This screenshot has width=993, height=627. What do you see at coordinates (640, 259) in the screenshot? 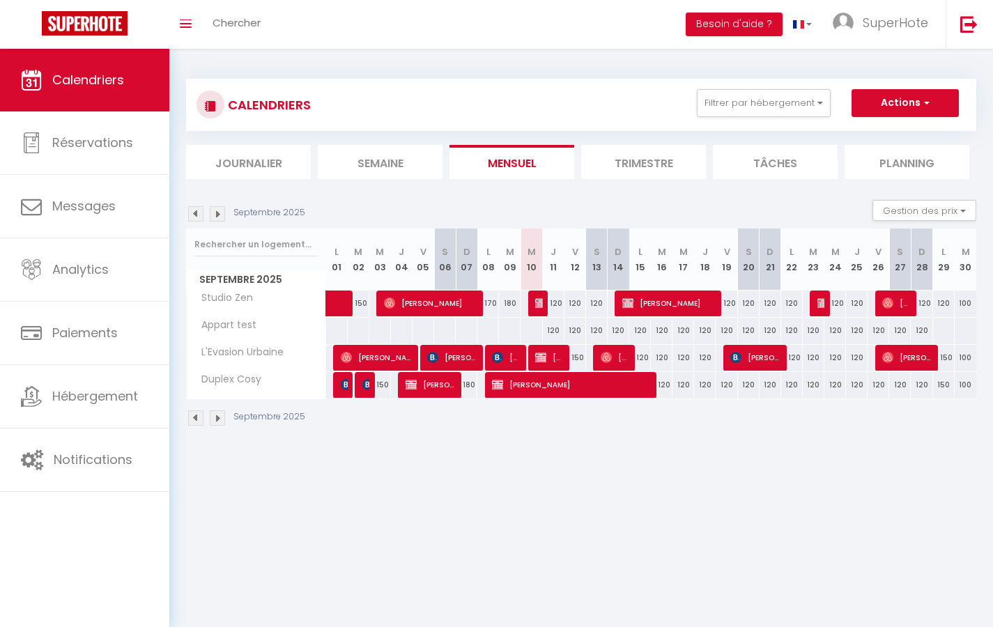
I see `th: 15` at bounding box center [640, 259].